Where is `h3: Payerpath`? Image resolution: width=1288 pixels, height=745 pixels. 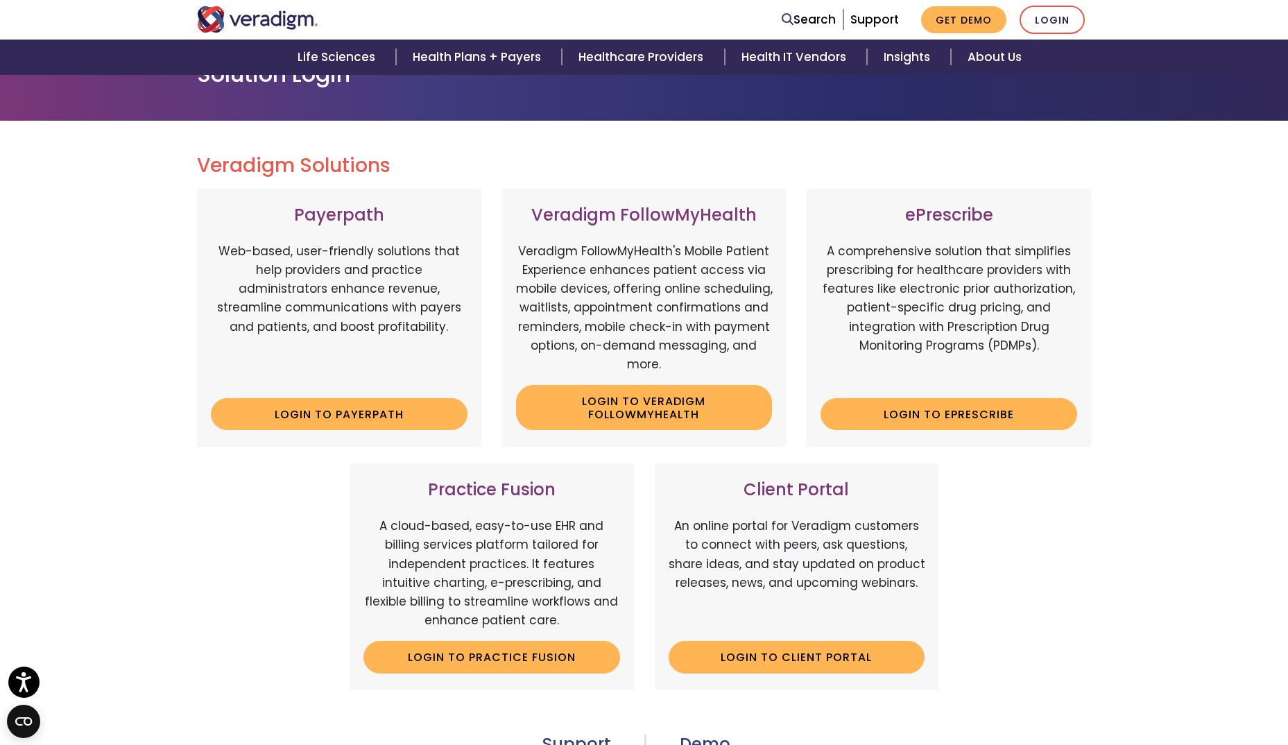 h3: Payerpath is located at coordinates (339, 215).